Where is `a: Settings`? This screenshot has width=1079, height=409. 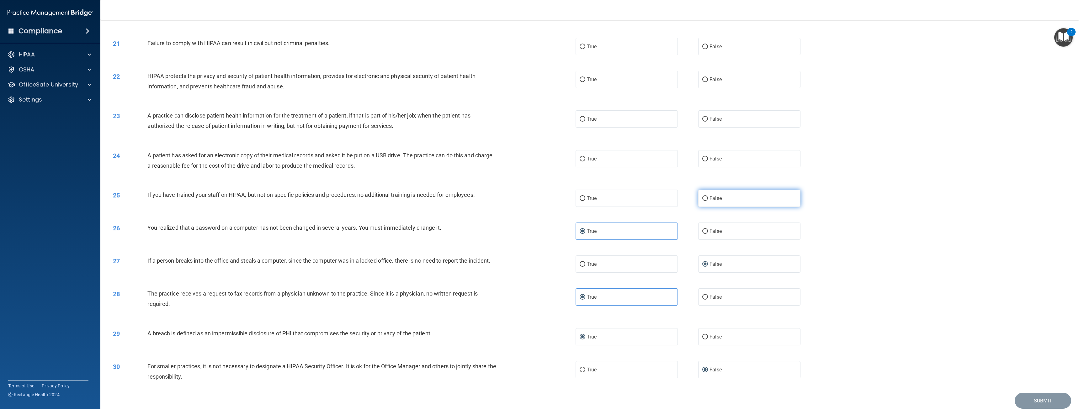 a: Settings is located at coordinates (49, 100).